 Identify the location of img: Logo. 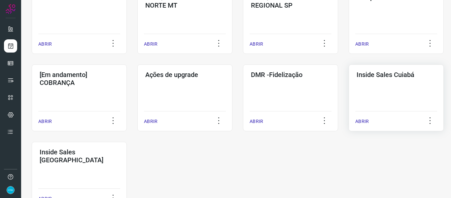
(11, 9).